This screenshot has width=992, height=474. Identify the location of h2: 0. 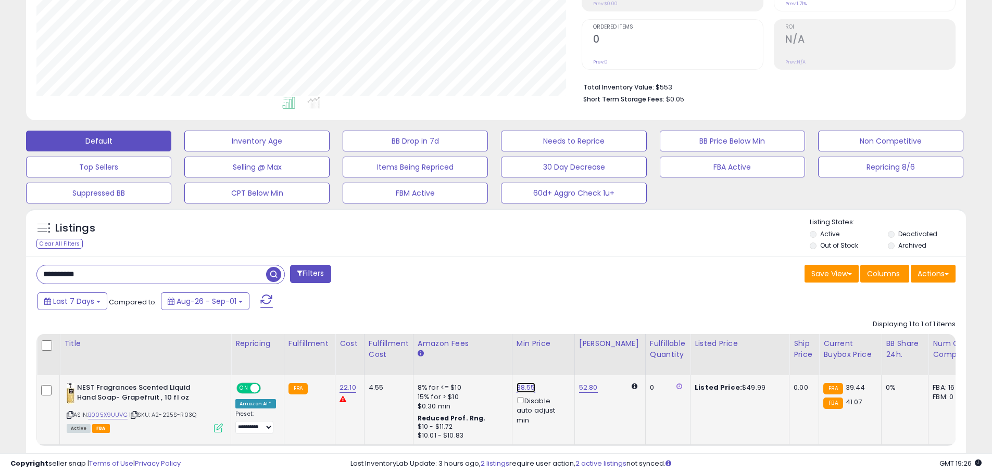
(678, 40).